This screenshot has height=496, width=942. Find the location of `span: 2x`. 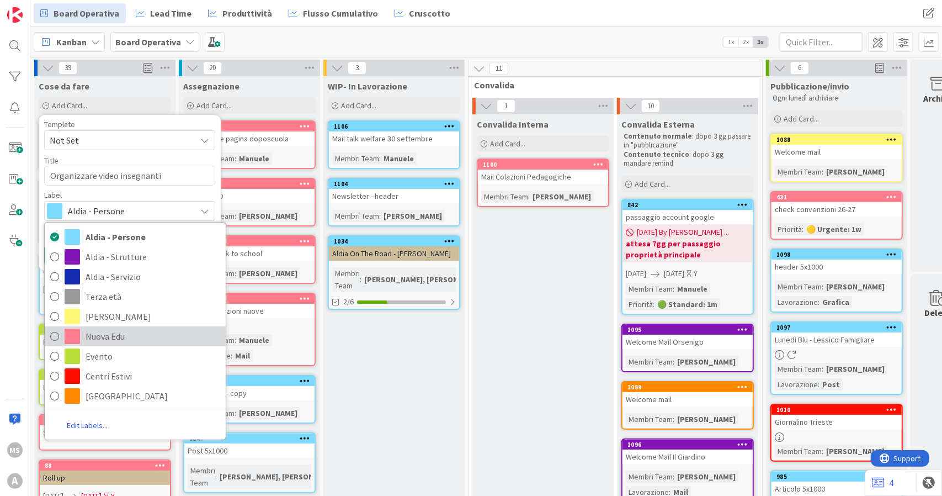

span: 2x is located at coordinates (746, 42).